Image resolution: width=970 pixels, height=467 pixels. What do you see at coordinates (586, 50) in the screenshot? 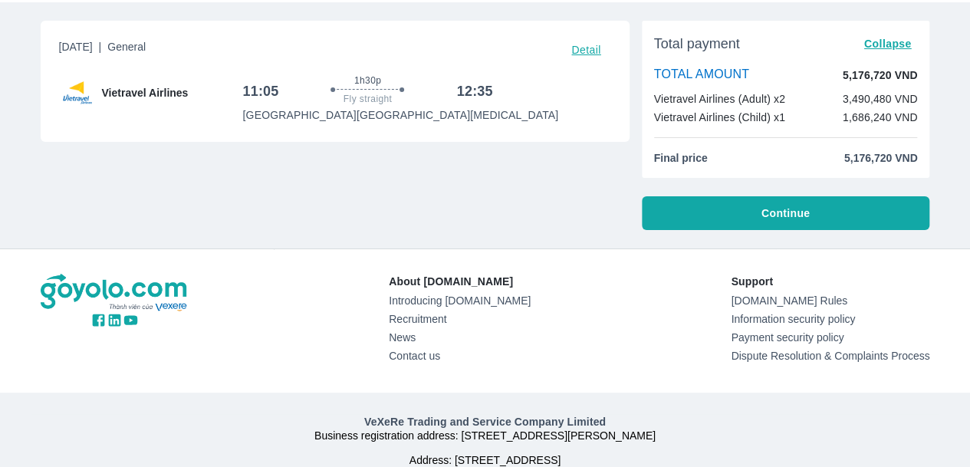
I see `font: Detail` at bounding box center [586, 50].